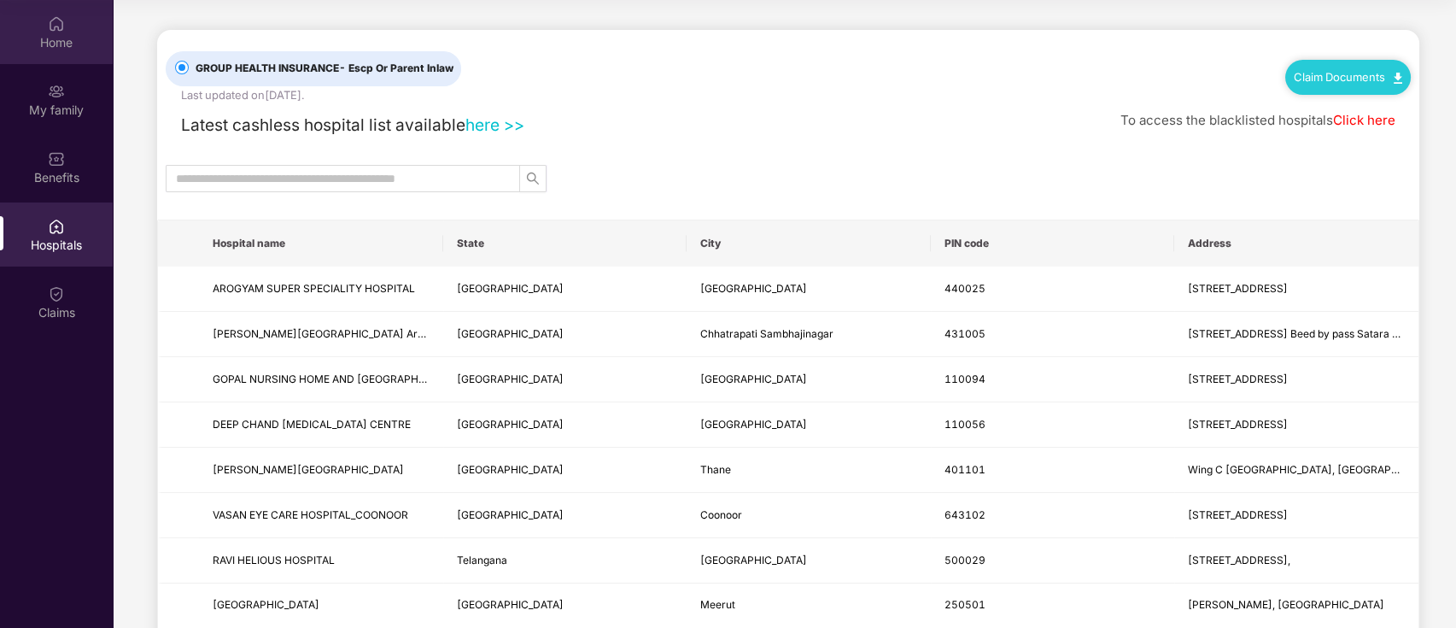 This screenshot has height=628, width=1456. What do you see at coordinates (809, 515) in the screenshot?
I see `td: Coonoor` at bounding box center [809, 515].